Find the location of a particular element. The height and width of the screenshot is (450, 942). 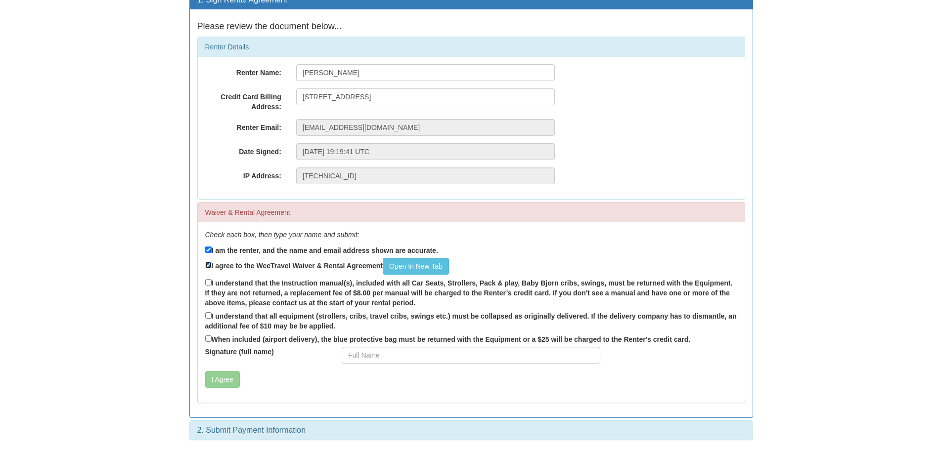

label: Credit Card Billing Address: is located at coordinates (243, 100).